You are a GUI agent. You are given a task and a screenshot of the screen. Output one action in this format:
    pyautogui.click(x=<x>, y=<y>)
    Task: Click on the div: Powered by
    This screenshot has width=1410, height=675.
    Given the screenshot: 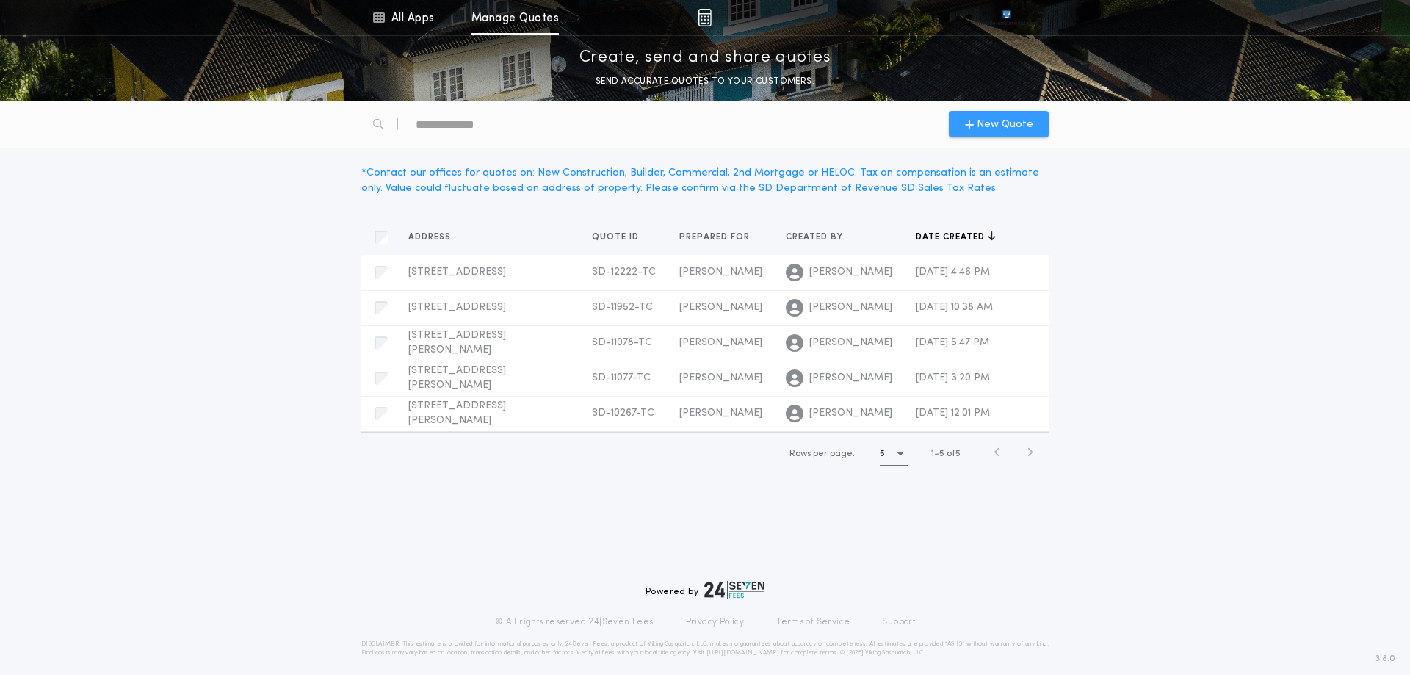 What is the action you would take?
    pyautogui.click(x=705, y=590)
    